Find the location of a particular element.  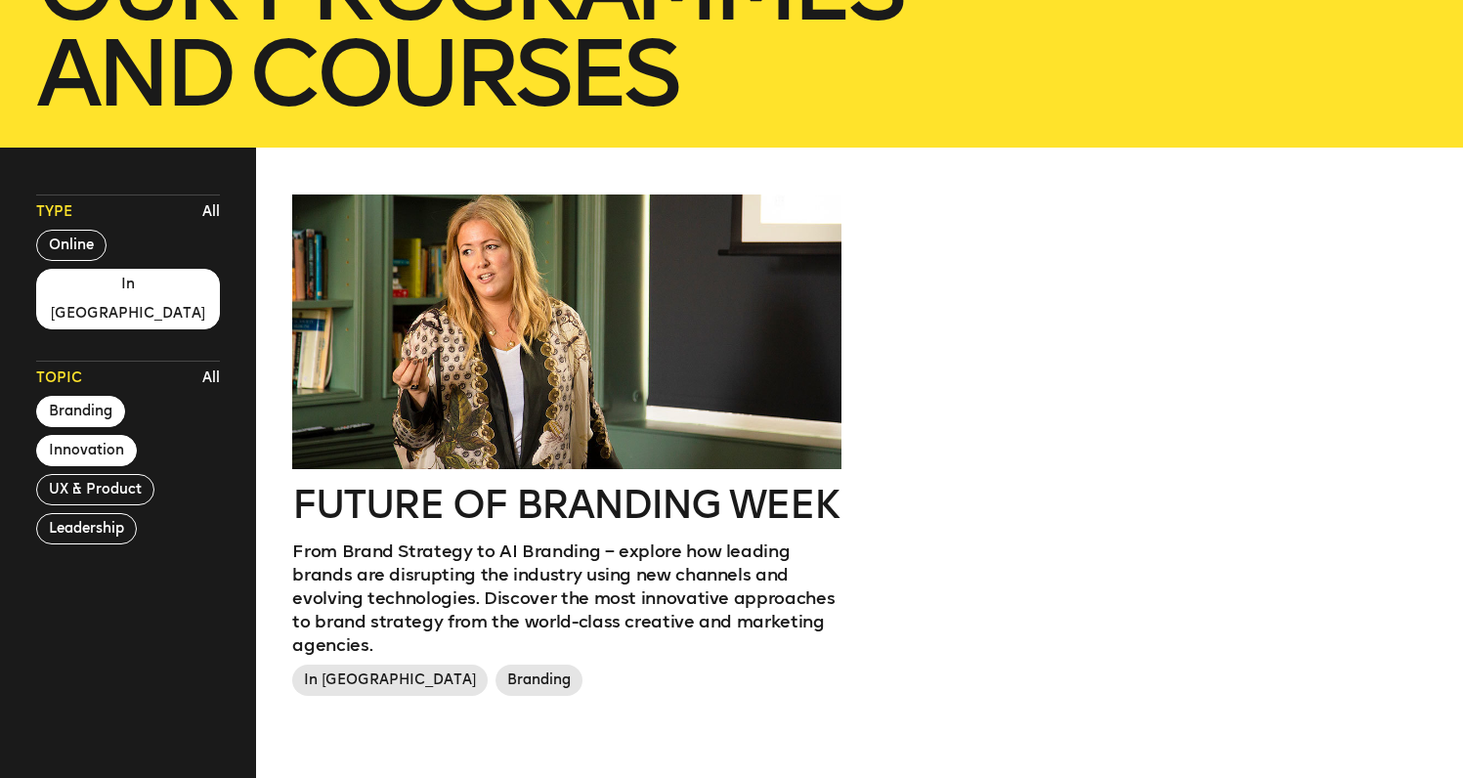

a: Future of branding weekFrom Brand Strategy to AI Branding – explore how leading brands are disrup... is located at coordinates (566, 449).